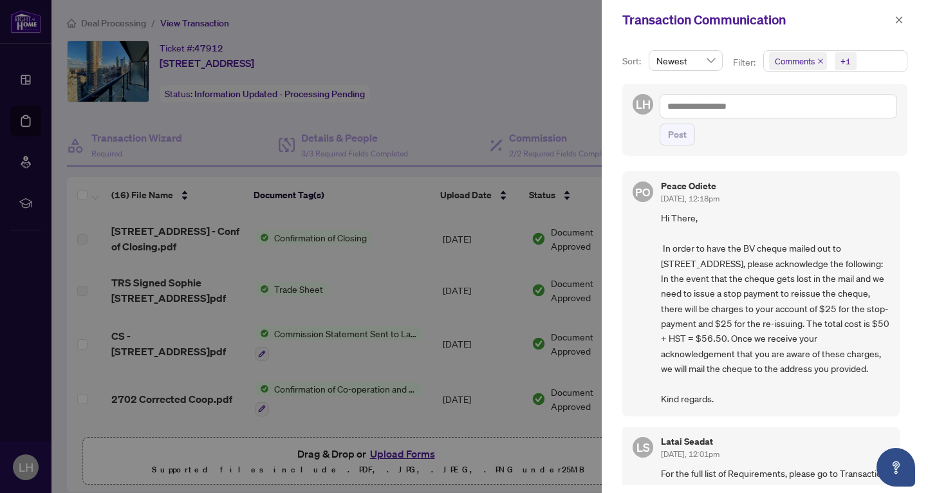 The image size is (928, 493). Describe the element at coordinates (643, 447) in the screenshot. I see `span: LS` at that location.